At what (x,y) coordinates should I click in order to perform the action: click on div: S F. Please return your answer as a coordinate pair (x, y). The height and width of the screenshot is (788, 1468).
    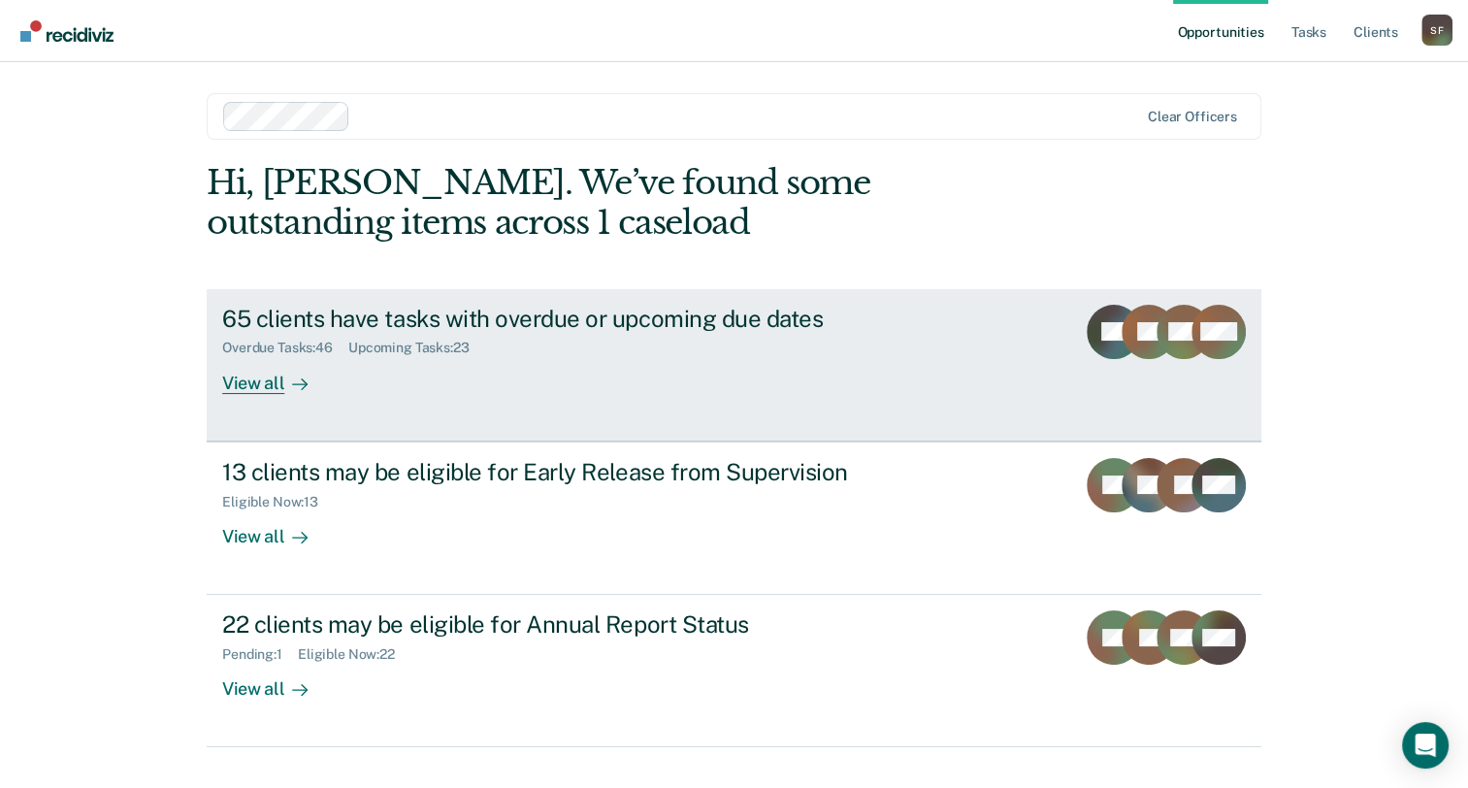
    Looking at the image, I should click on (1437, 30).